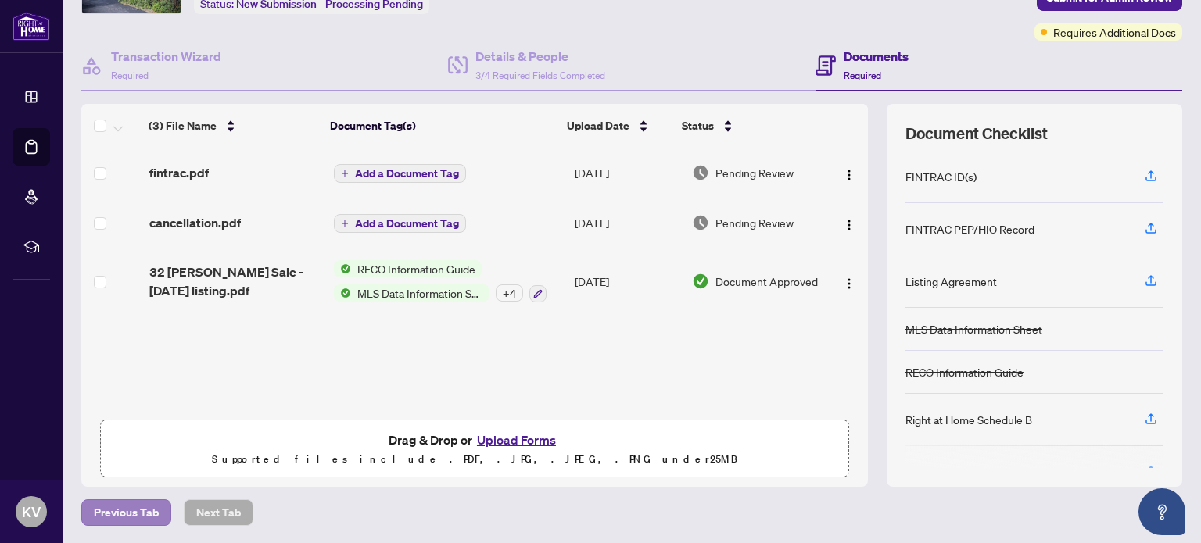 The image size is (1201, 543). Describe the element at coordinates (964, 372) in the screenshot. I see `div: RECO Information Guide` at that location.